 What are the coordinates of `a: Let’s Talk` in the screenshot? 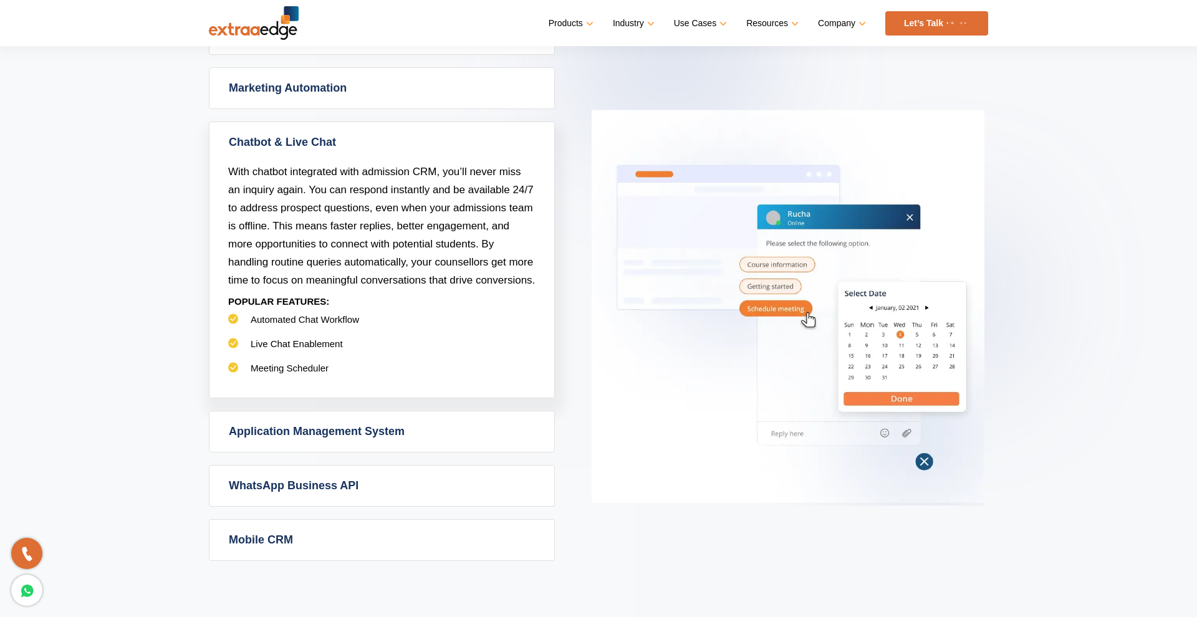 It's located at (936, 23).